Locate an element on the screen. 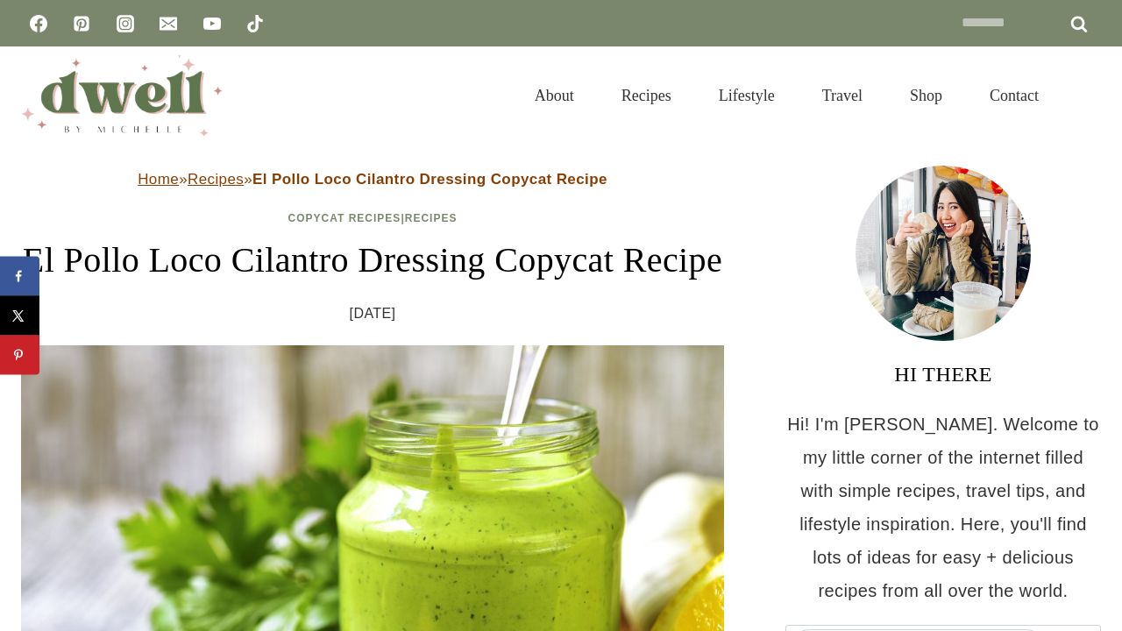 This screenshot has width=1122, height=631. a: About is located at coordinates (554, 96).